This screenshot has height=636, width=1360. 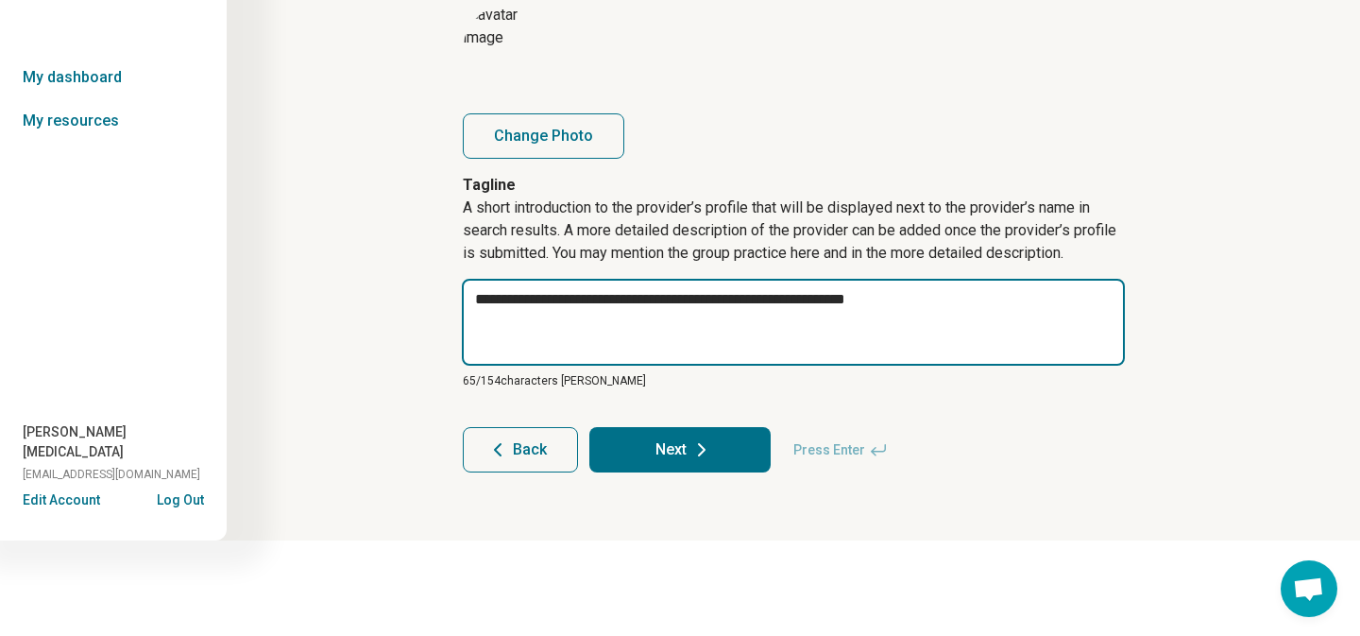 I want to click on p: Tagline, so click(x=793, y=185).